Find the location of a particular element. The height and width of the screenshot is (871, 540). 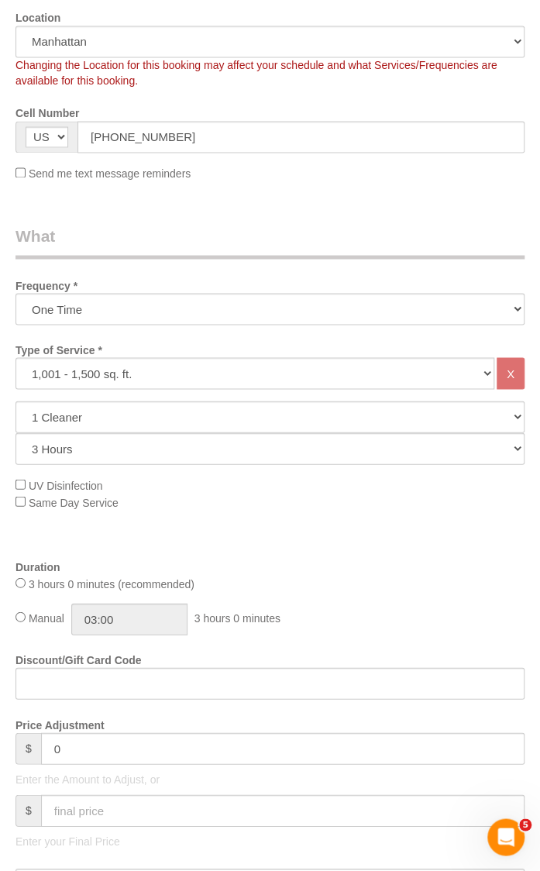

input: Cell Number is located at coordinates (301, 136).